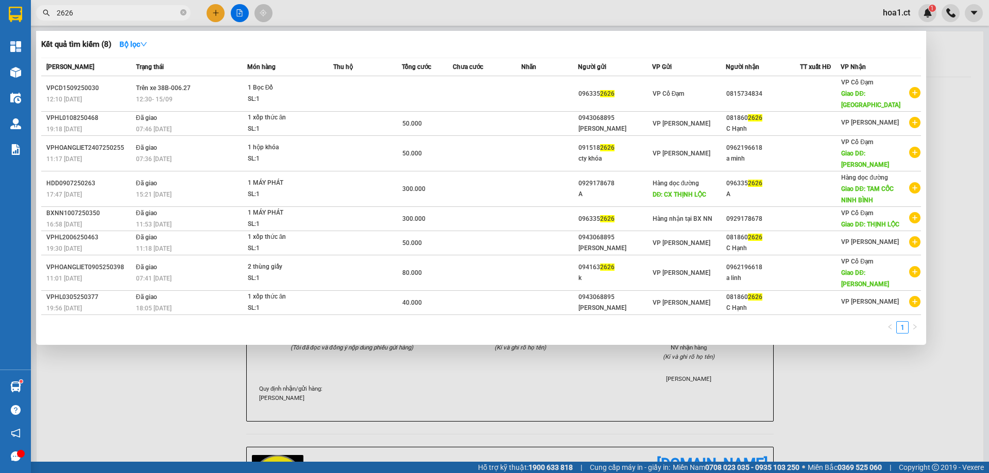 The width and height of the screenshot is (989, 473). What do you see at coordinates (15, 433) in the screenshot?
I see `span: notification` at bounding box center [15, 433].